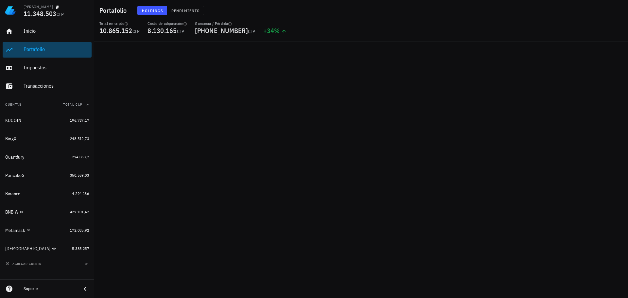 The width and height of the screenshot is (628, 298). What do you see at coordinates (79, 120) in the screenshot?
I see `span: 196.787,17` at bounding box center [79, 120].